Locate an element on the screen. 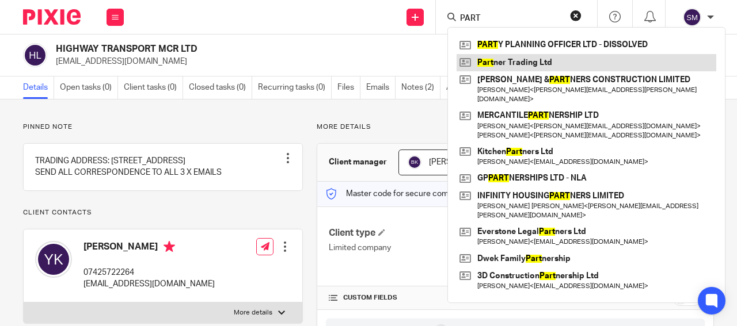 This screenshot has width=737, height=326. a: Files is located at coordinates (349, 87).